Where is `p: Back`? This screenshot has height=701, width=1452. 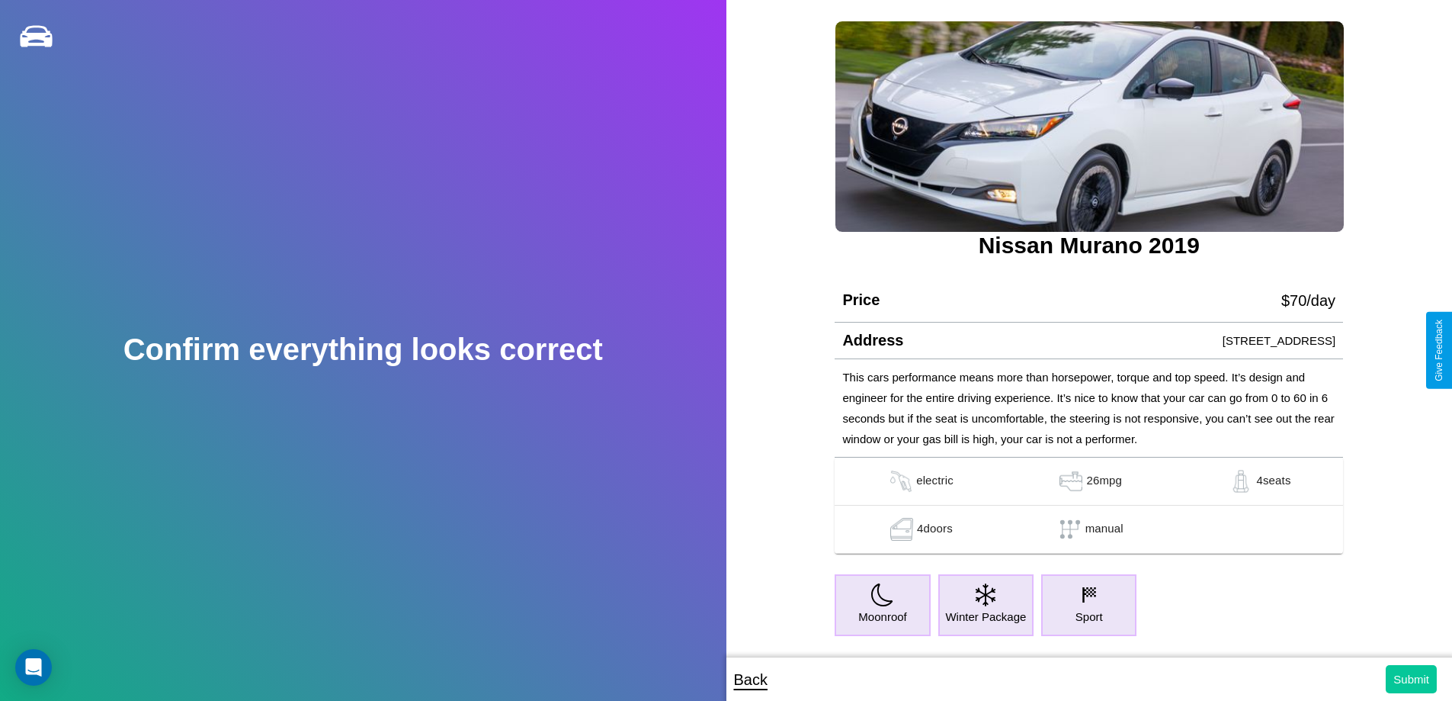
p: Back is located at coordinates (751, 679).